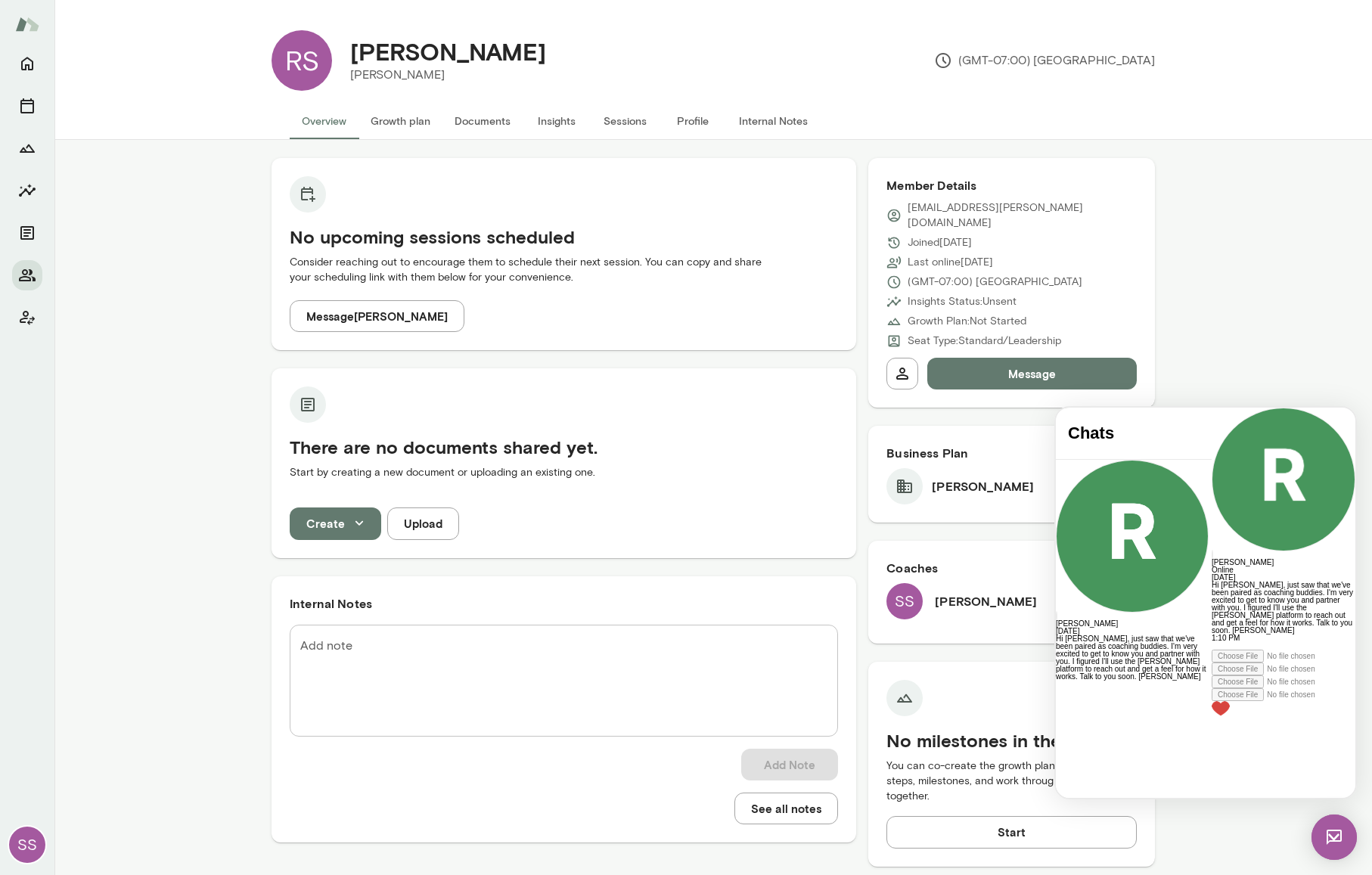  What do you see at coordinates (166, 162) in the screenshot?
I see `span: Online` at bounding box center [166, 162].